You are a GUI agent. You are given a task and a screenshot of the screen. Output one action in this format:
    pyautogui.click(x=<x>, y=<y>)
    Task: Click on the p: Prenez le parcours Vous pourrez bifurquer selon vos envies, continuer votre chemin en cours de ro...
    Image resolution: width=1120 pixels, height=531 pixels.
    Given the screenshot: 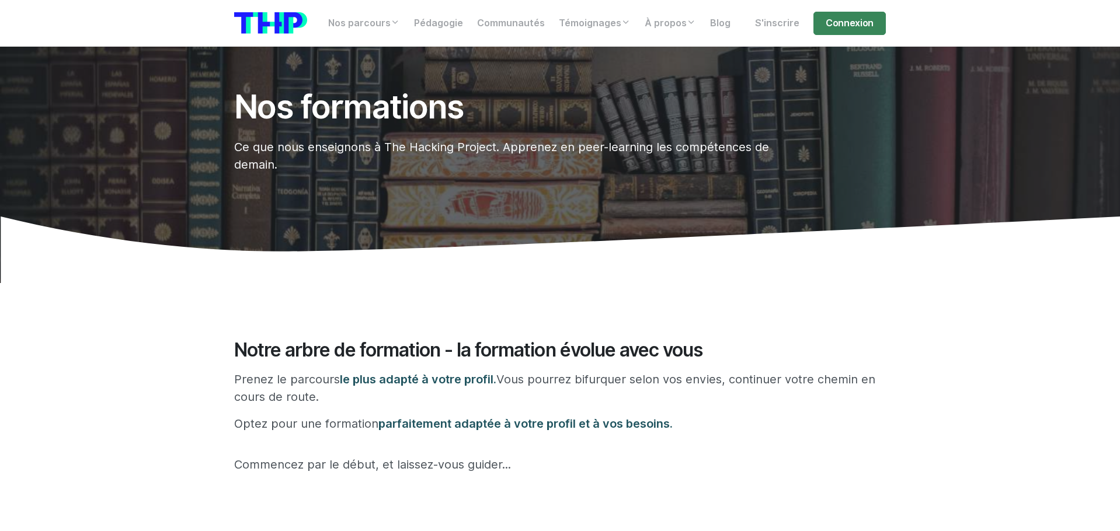 What is the action you would take?
    pyautogui.click(x=560, y=388)
    